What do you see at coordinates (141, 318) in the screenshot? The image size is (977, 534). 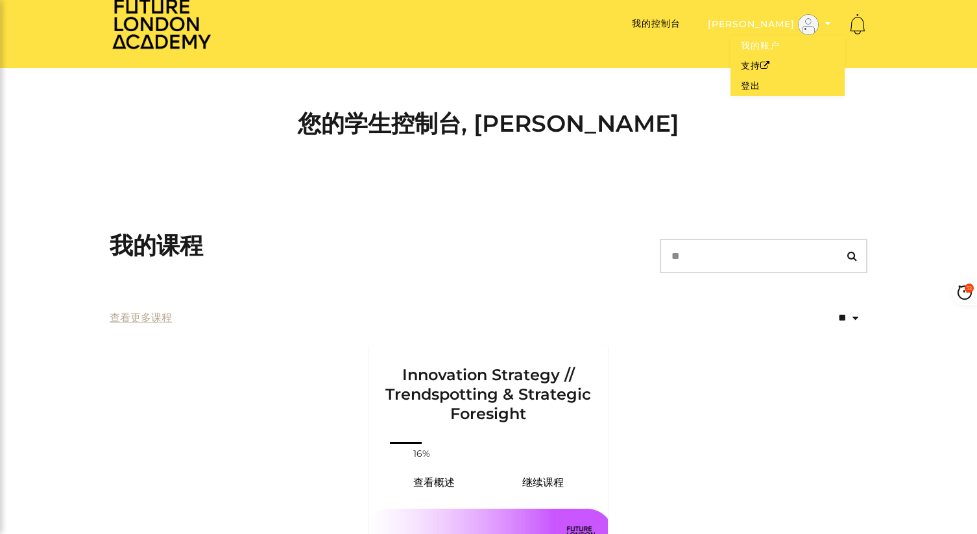 I see `a: 查看更多课程` at bounding box center [141, 318].